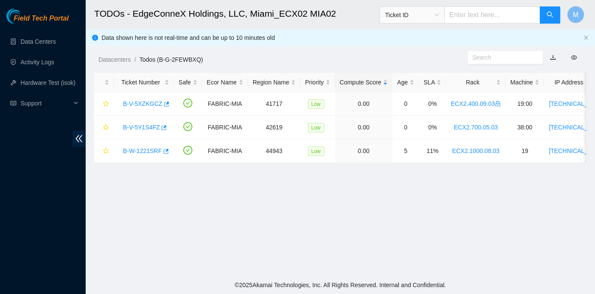 The image size is (595, 294). Describe the element at coordinates (553, 57) in the screenshot. I see `a: download` at that location.